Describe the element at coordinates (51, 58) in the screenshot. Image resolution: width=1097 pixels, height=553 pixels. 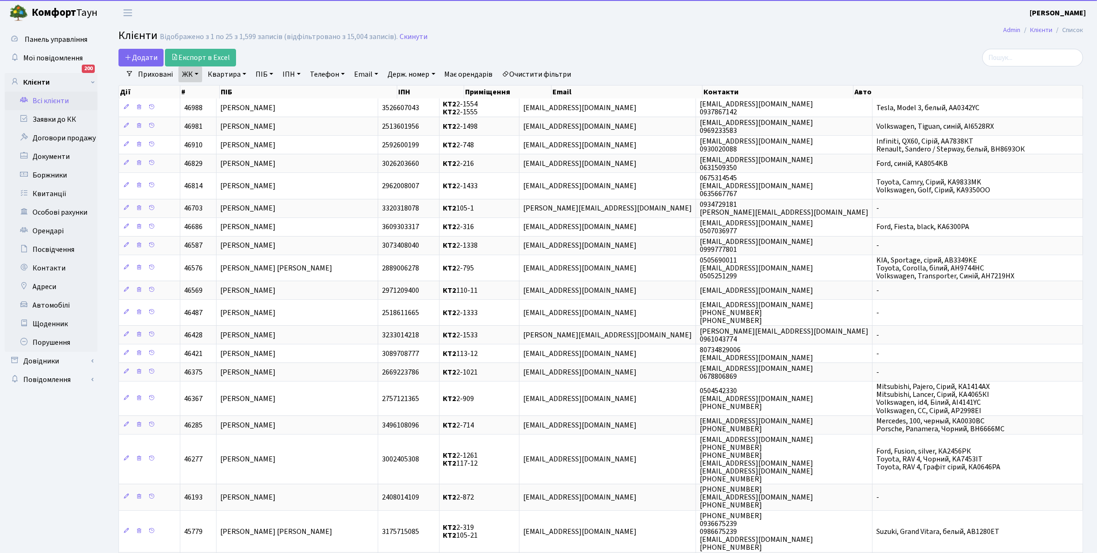
I see `a: Мої повідомлення200` at that location.